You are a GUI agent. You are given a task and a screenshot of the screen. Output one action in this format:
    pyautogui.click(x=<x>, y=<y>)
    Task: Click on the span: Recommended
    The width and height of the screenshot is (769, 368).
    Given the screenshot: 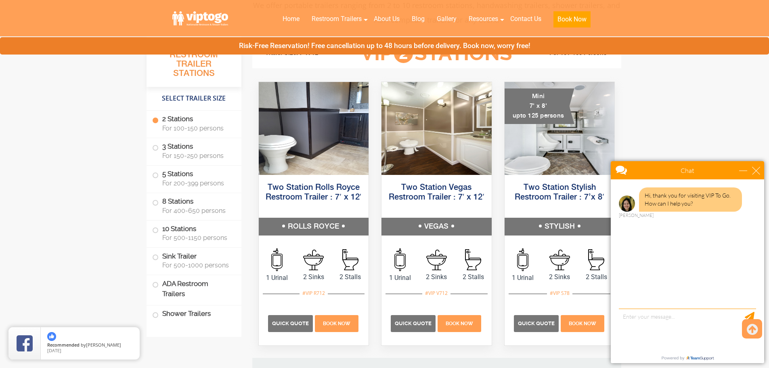 What is the action you would take?
    pyautogui.click(x=63, y=344)
    